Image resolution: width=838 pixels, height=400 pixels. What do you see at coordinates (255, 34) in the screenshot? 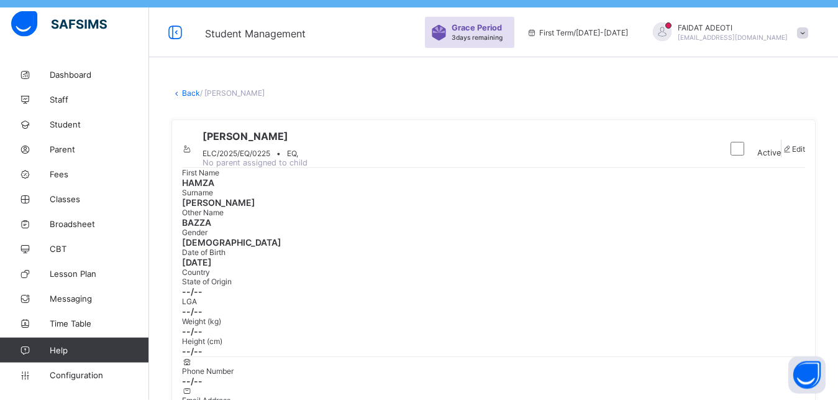
I see `span: Student Management` at bounding box center [255, 34].